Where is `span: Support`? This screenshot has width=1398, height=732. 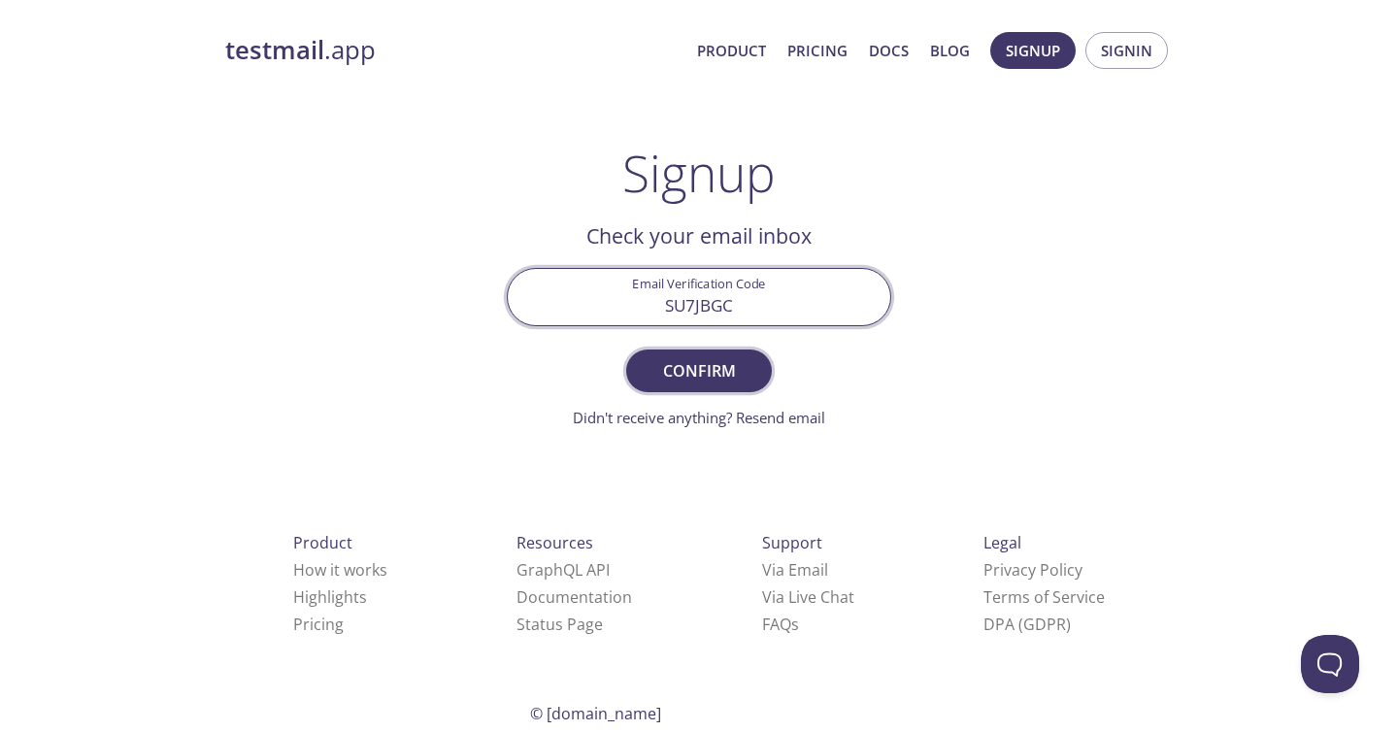 span: Support is located at coordinates (792, 543).